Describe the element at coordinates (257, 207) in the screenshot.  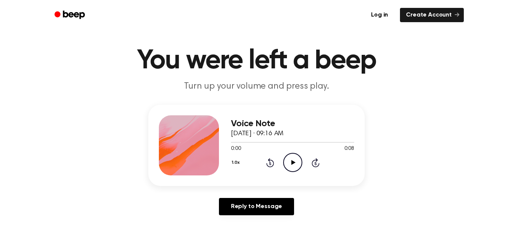
I see `a: Reply to Message` at that location.